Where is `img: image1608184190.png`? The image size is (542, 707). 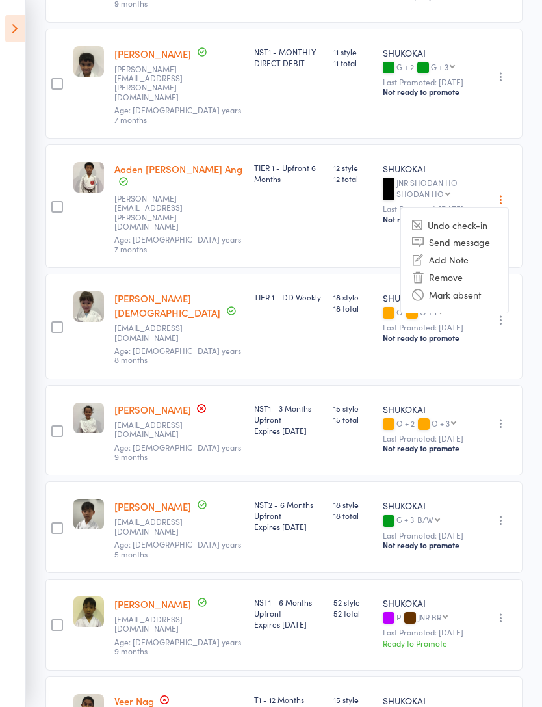 img: image1608184190.png is located at coordinates (88, 61).